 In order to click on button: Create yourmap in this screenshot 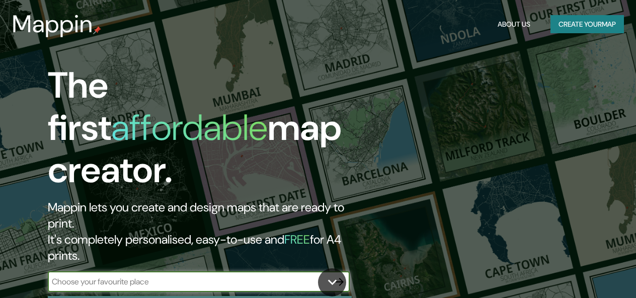, I will do `click(587, 24)`.